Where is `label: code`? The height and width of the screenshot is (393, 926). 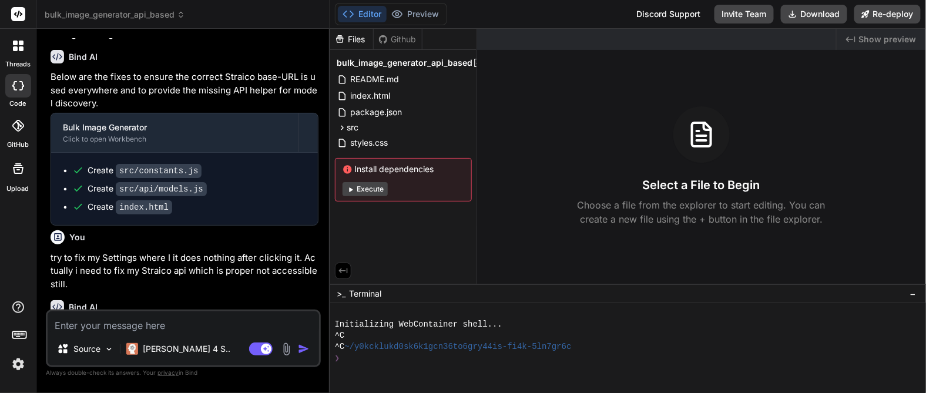 label: code is located at coordinates (18, 103).